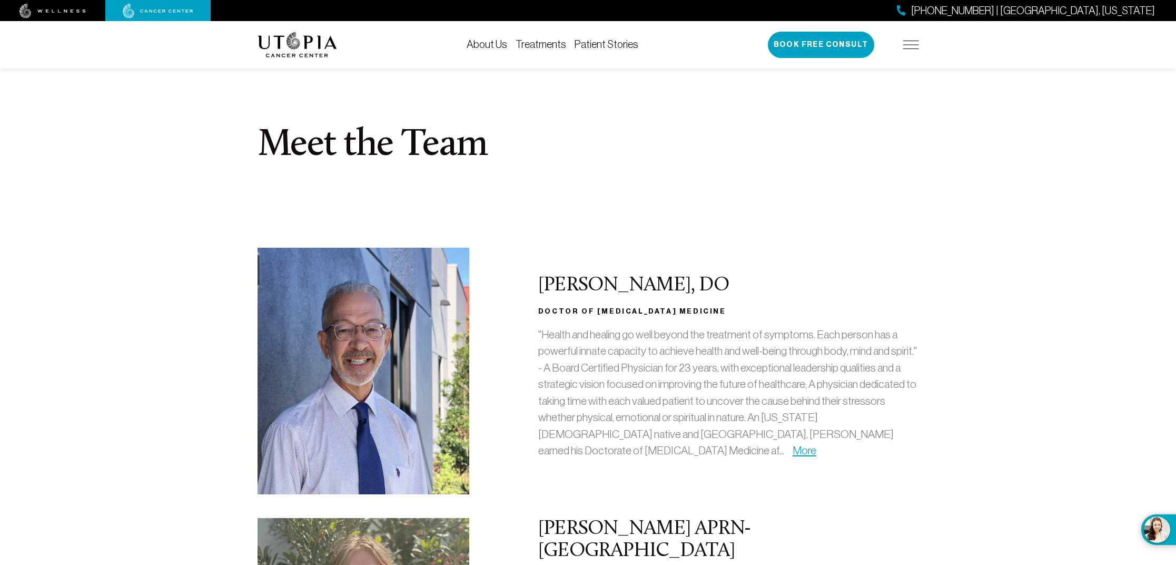  I want to click on a: About Us, so click(487, 44).